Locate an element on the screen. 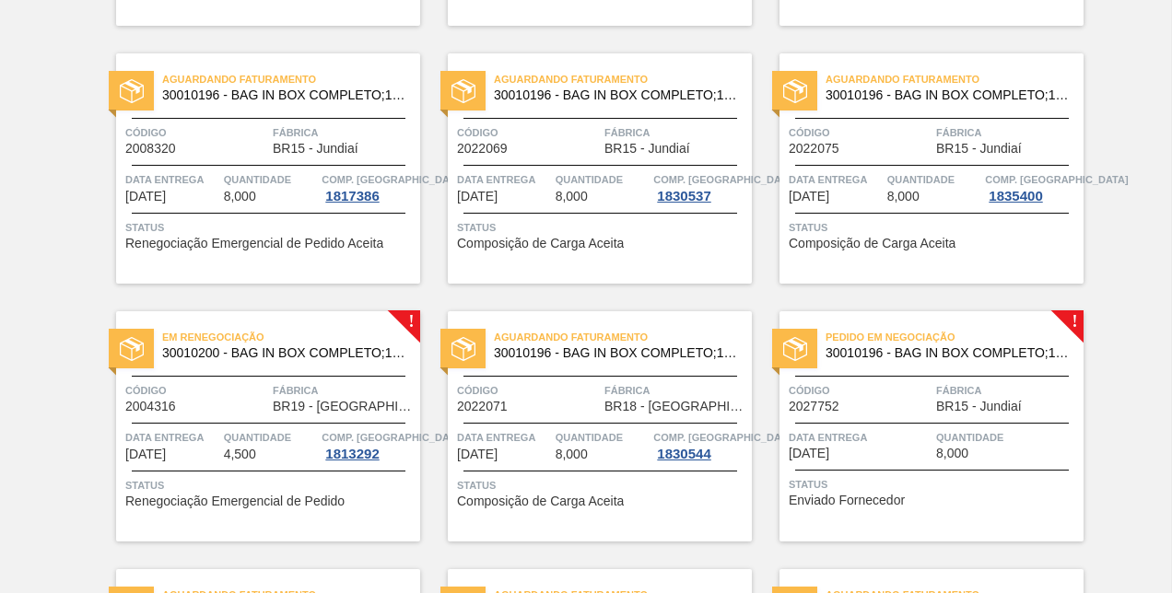  a: !statusPedido em Negociação30010196 - BAG IN BOX COMPLETO;18L;NORMAL;;Código2027752FábricaBR15 - ... is located at coordinates (917, 426).